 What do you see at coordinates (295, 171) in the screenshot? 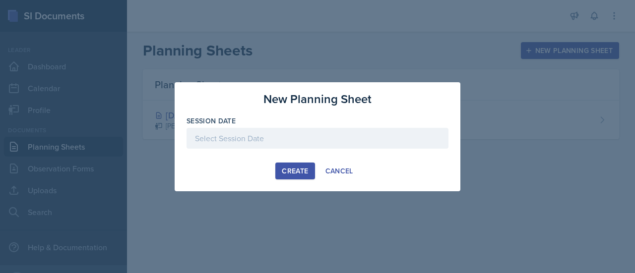
I see `div: Create` at bounding box center [295, 171].